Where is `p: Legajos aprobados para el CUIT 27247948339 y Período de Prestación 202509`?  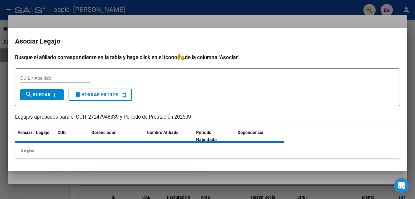
p: Legajos aprobados para el CUIT 27247948339 y Período de Prestación 202509 is located at coordinates (207, 117).